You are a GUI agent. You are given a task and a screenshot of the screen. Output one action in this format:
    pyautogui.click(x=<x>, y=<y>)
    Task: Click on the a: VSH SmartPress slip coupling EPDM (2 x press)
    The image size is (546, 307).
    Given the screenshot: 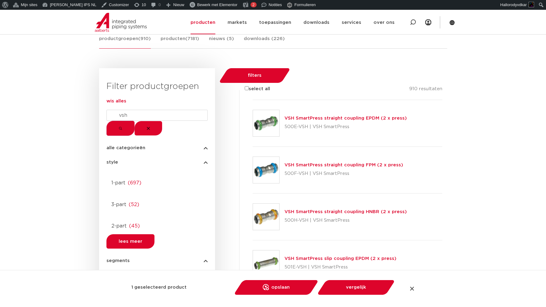 What is the action you would take?
    pyautogui.click(x=340, y=258)
    